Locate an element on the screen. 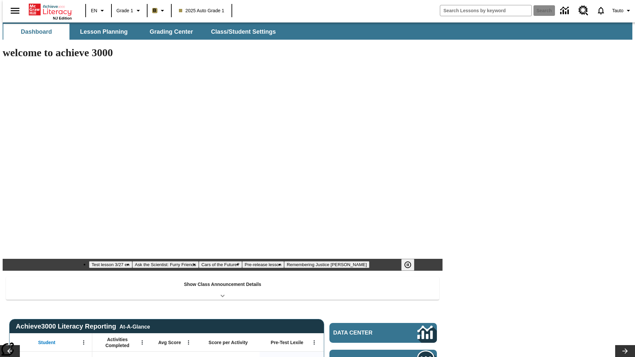  span: Class/Student Settings is located at coordinates (244, 32).